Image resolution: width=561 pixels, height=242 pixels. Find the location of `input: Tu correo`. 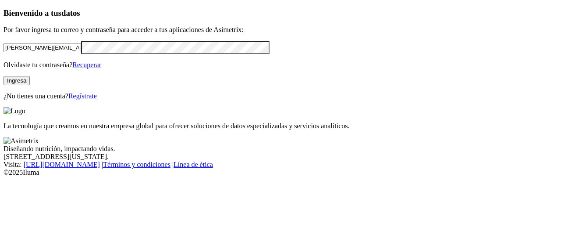

input: Tu correo is located at coordinates (42, 47).